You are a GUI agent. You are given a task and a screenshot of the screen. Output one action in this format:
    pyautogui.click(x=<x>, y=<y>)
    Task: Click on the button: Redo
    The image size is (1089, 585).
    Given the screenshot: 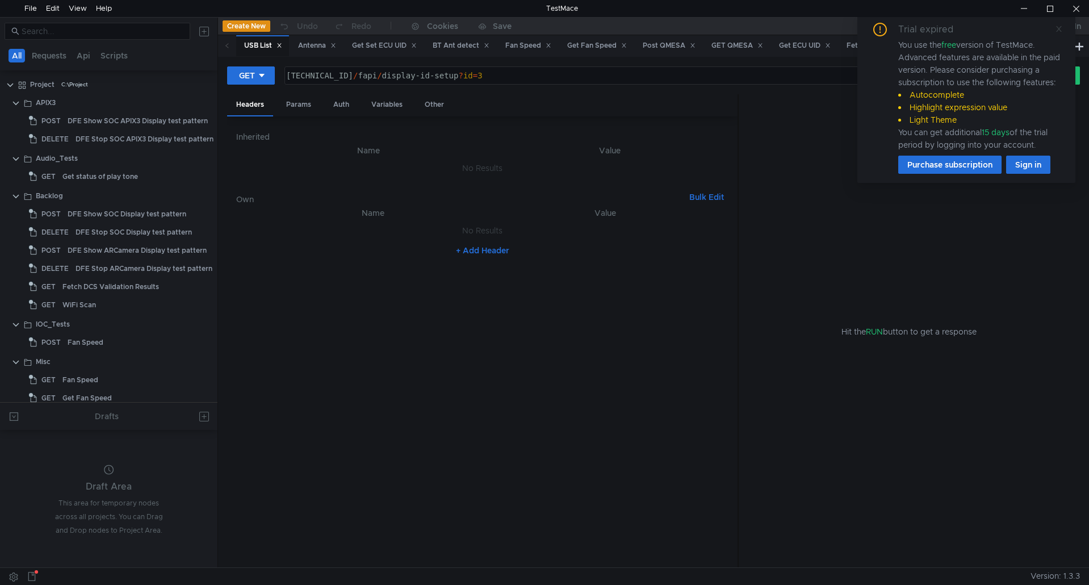 What is the action you would take?
    pyautogui.click(x=353, y=26)
    